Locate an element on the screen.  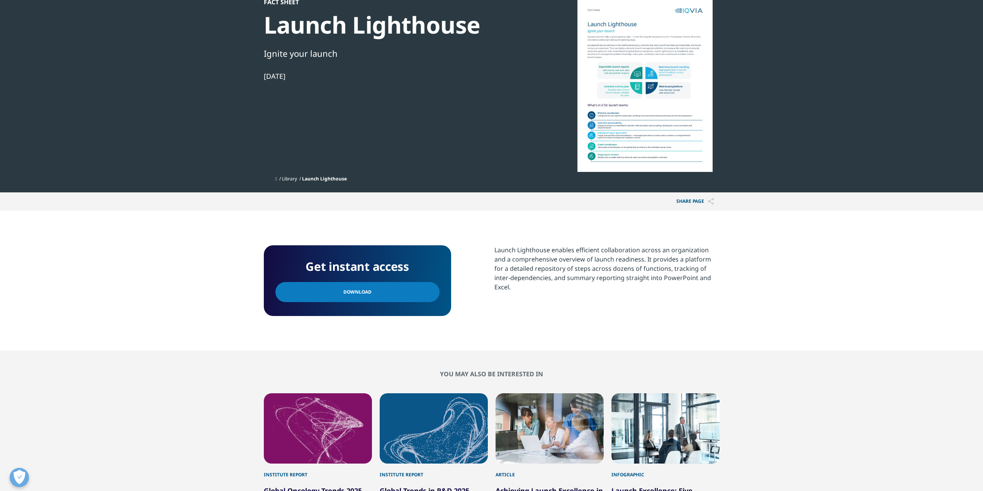
a: Library is located at coordinates (289, 178).